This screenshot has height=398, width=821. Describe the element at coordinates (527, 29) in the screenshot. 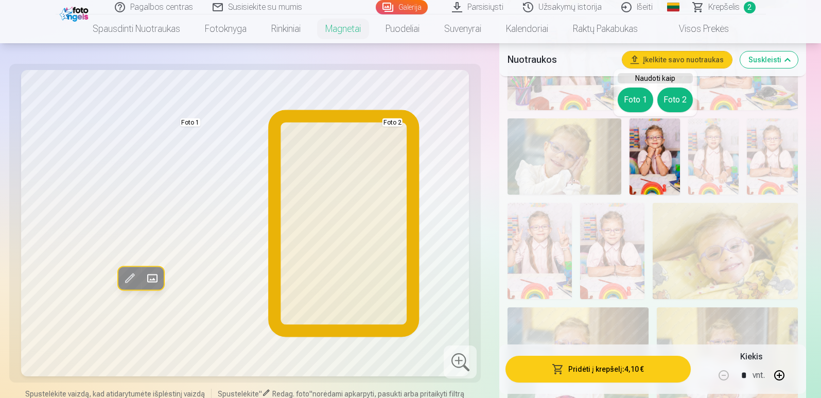

I see `a: Kalendoriai` at that location.